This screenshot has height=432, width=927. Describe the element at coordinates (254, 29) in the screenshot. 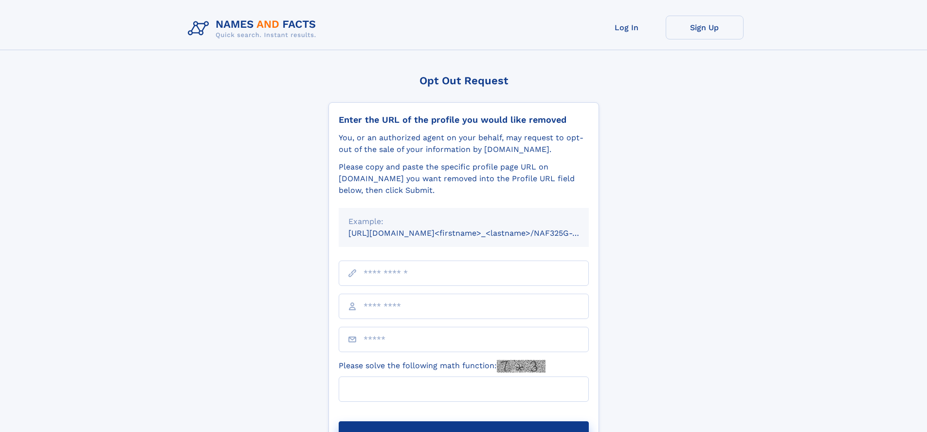

I see `img: Logo Names and Facts` at that location.